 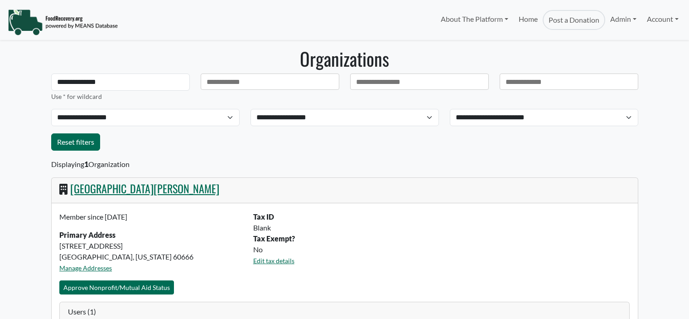 I want to click on small: Use * for wildcard, so click(x=77, y=96).